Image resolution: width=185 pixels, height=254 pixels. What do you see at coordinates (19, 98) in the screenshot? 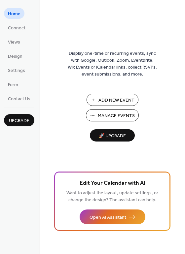
I see `a: Contact Us` at bounding box center [19, 98].